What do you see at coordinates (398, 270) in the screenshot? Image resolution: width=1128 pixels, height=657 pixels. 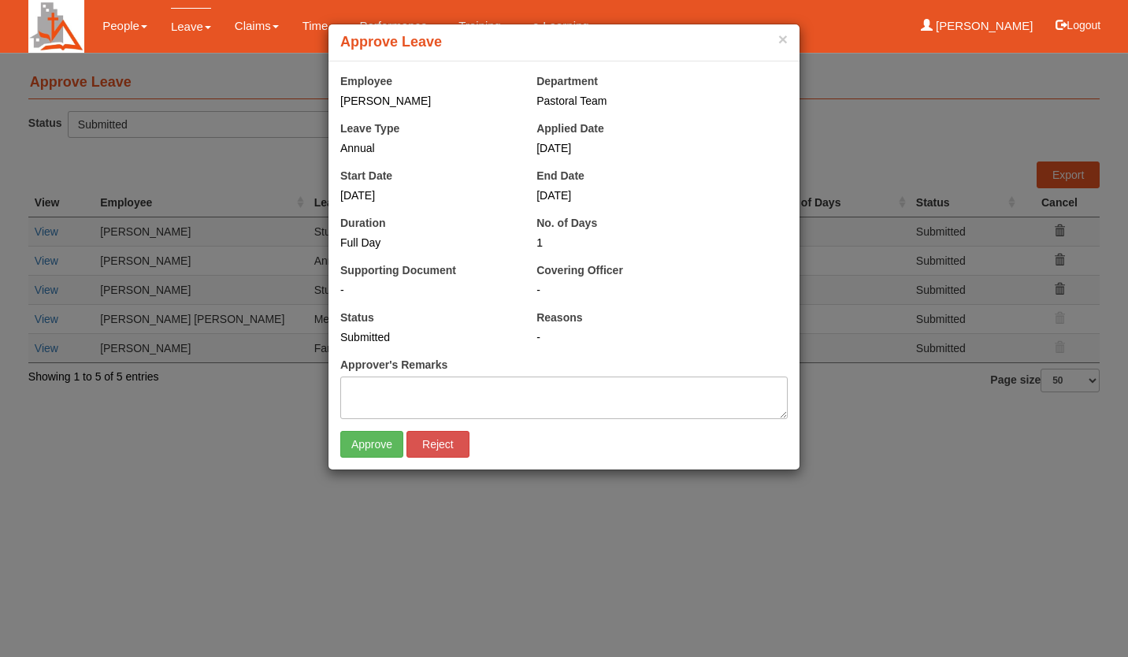 I see `label: Supporting Document` at bounding box center [398, 270].